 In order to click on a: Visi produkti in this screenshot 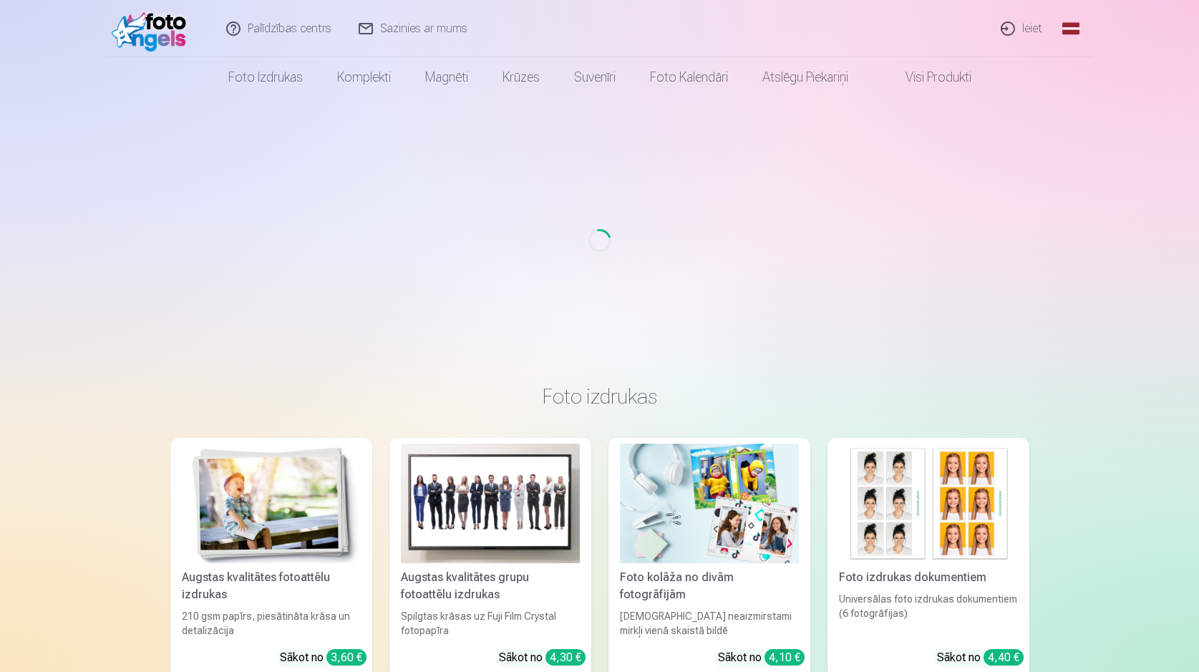, I will do `click(927, 77)`.